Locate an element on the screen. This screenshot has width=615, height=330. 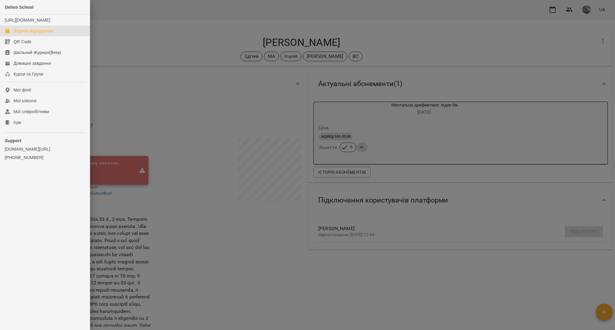
p: Support is located at coordinates (45, 141).